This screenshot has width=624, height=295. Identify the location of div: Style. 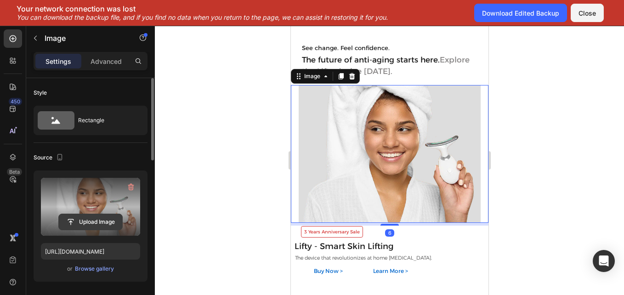
(40, 93).